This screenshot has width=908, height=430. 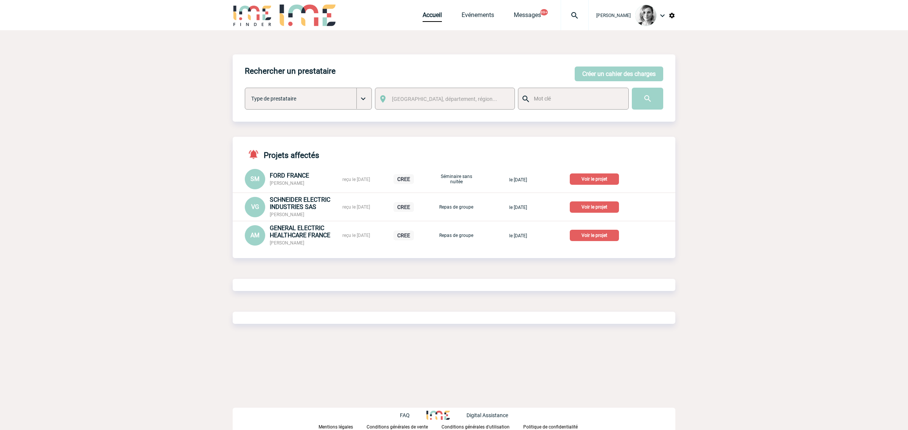 I want to click on a: FAQ, so click(x=413, y=415).